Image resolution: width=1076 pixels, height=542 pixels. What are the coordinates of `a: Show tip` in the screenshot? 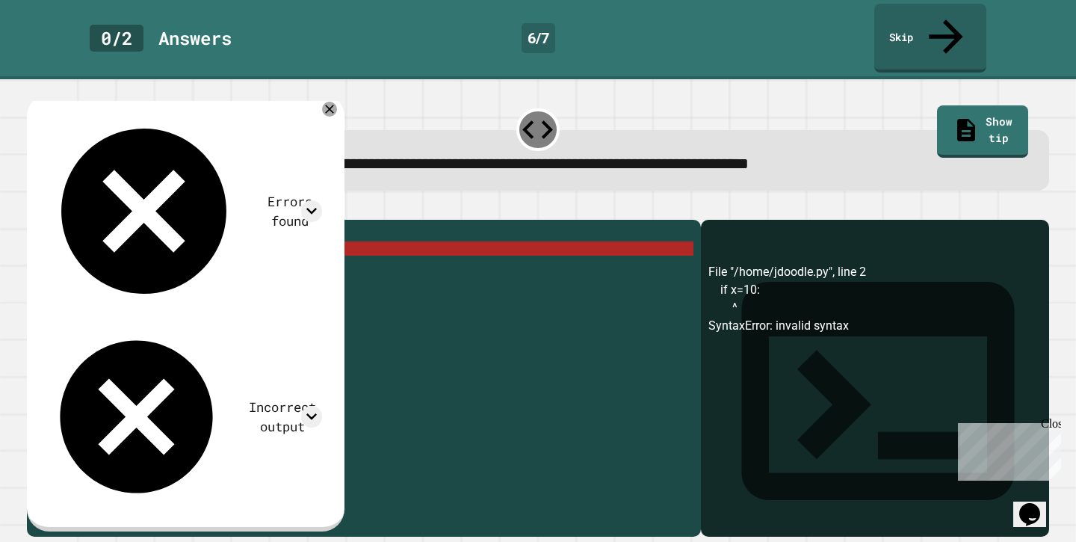 It's located at (982, 131).